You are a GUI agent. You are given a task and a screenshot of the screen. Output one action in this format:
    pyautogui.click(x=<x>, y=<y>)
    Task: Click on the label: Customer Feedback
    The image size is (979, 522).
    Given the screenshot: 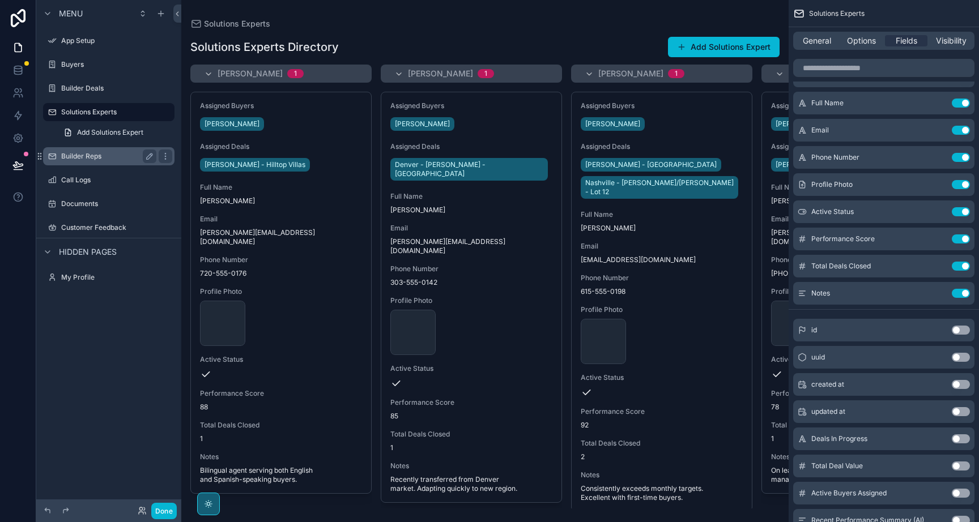 What is the action you would take?
    pyautogui.click(x=117, y=228)
    